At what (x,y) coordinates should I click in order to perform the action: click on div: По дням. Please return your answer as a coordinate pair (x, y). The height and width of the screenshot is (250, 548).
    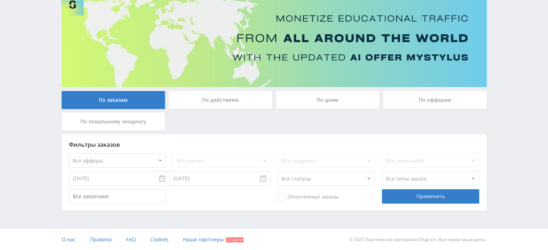
    Looking at the image, I should click on (328, 100).